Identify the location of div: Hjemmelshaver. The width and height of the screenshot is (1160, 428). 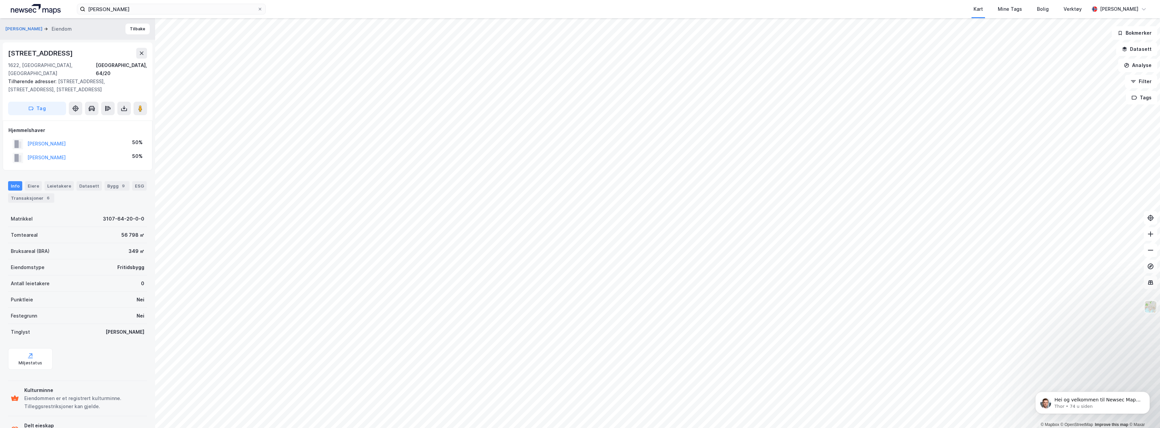
(78, 130).